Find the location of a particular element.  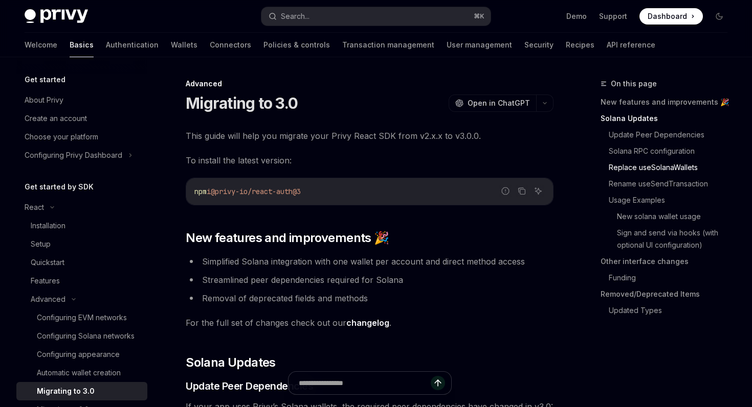

a: Solana RPC configuration is located at coordinates (668, 151).